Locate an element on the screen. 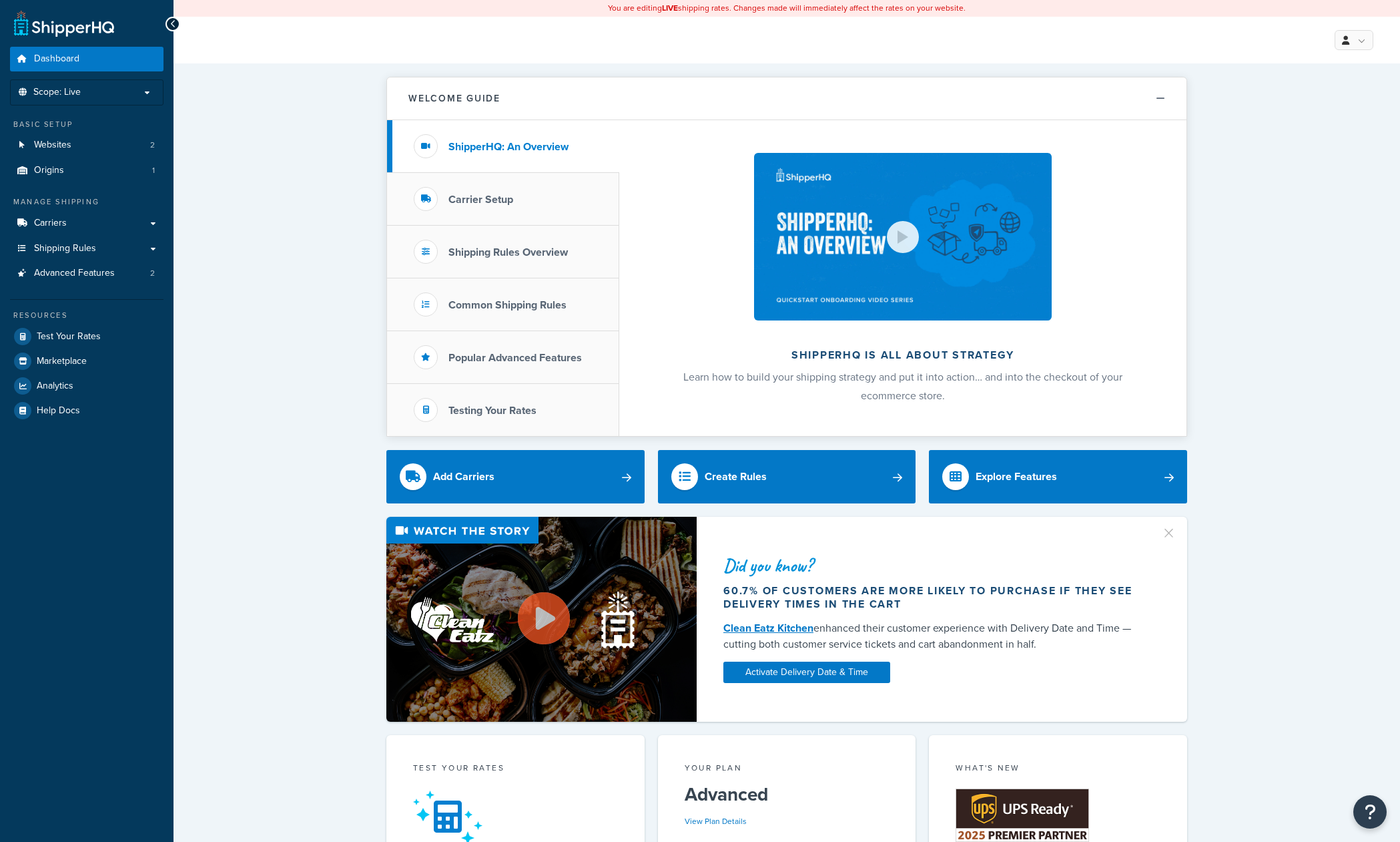 The image size is (1400, 842). h3: ShipperHQ: An Overview is located at coordinates (508, 147).